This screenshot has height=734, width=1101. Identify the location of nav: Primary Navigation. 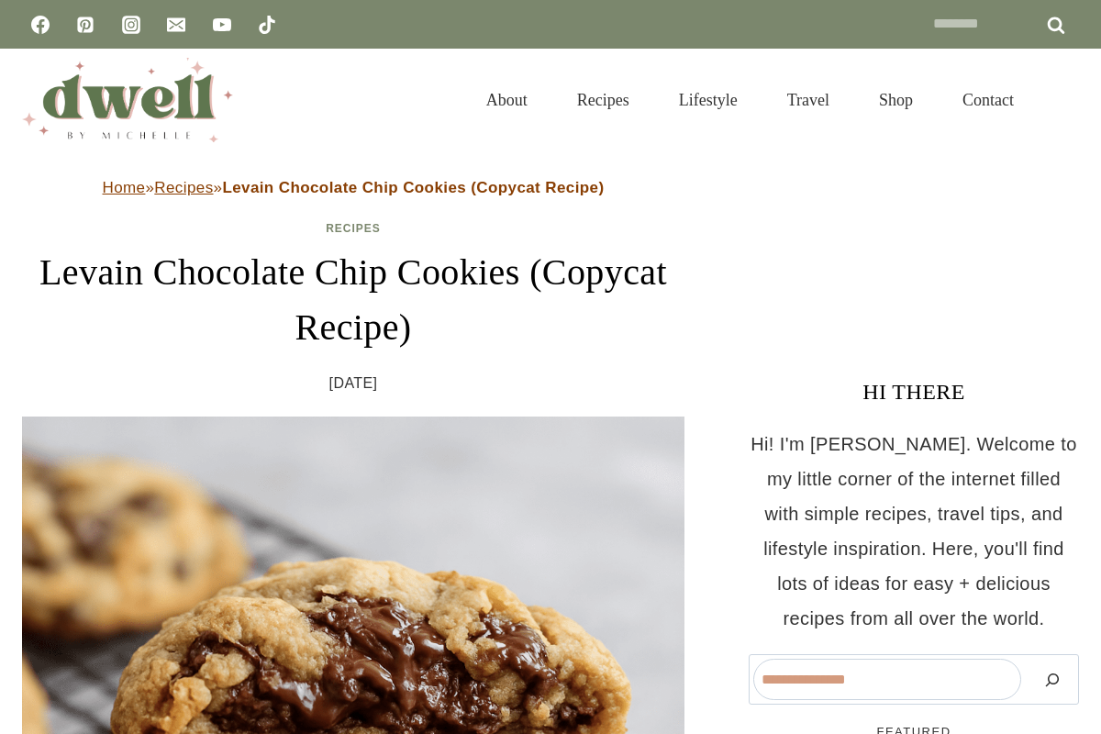
(749, 100).